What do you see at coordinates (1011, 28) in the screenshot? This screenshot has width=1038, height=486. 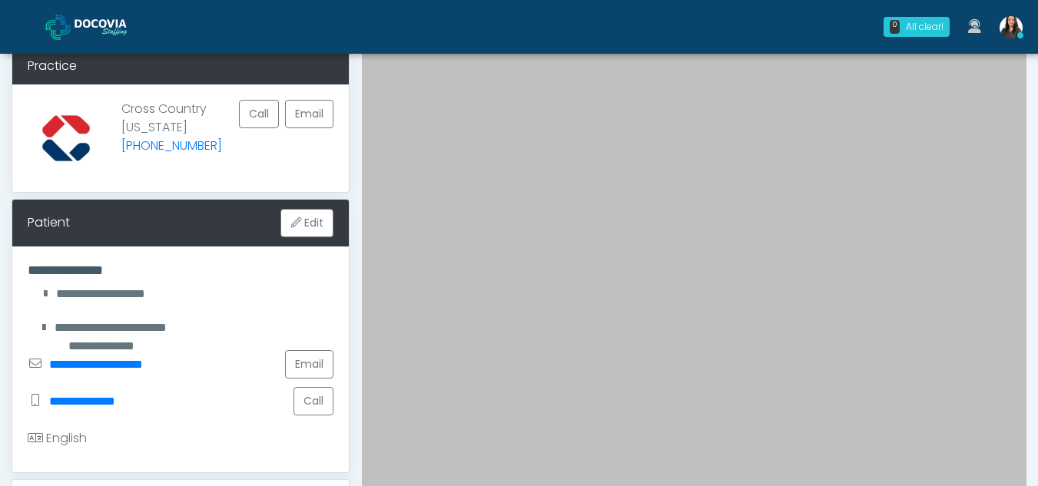 I see `img: Viral Patel` at bounding box center [1011, 28].